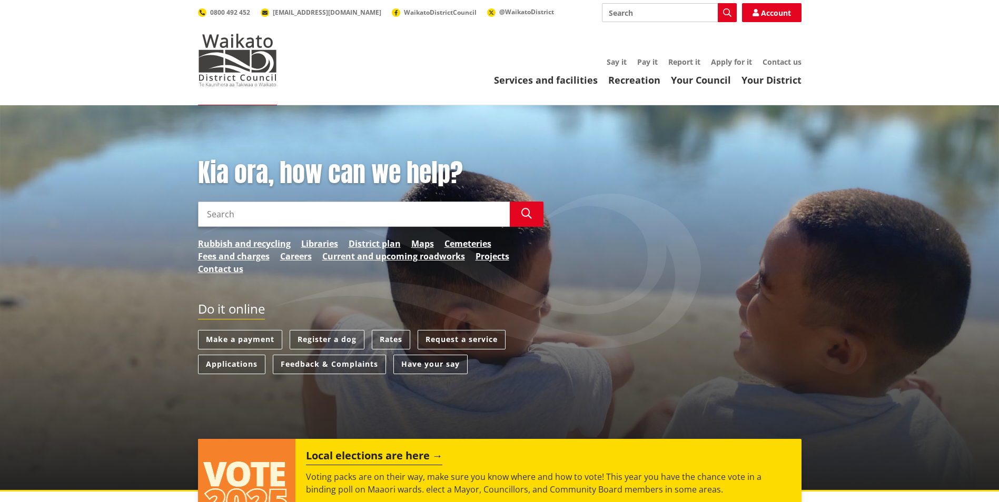 This screenshot has width=999, height=502. What do you see at coordinates (232, 364) in the screenshot?
I see `a: Applications` at bounding box center [232, 364].